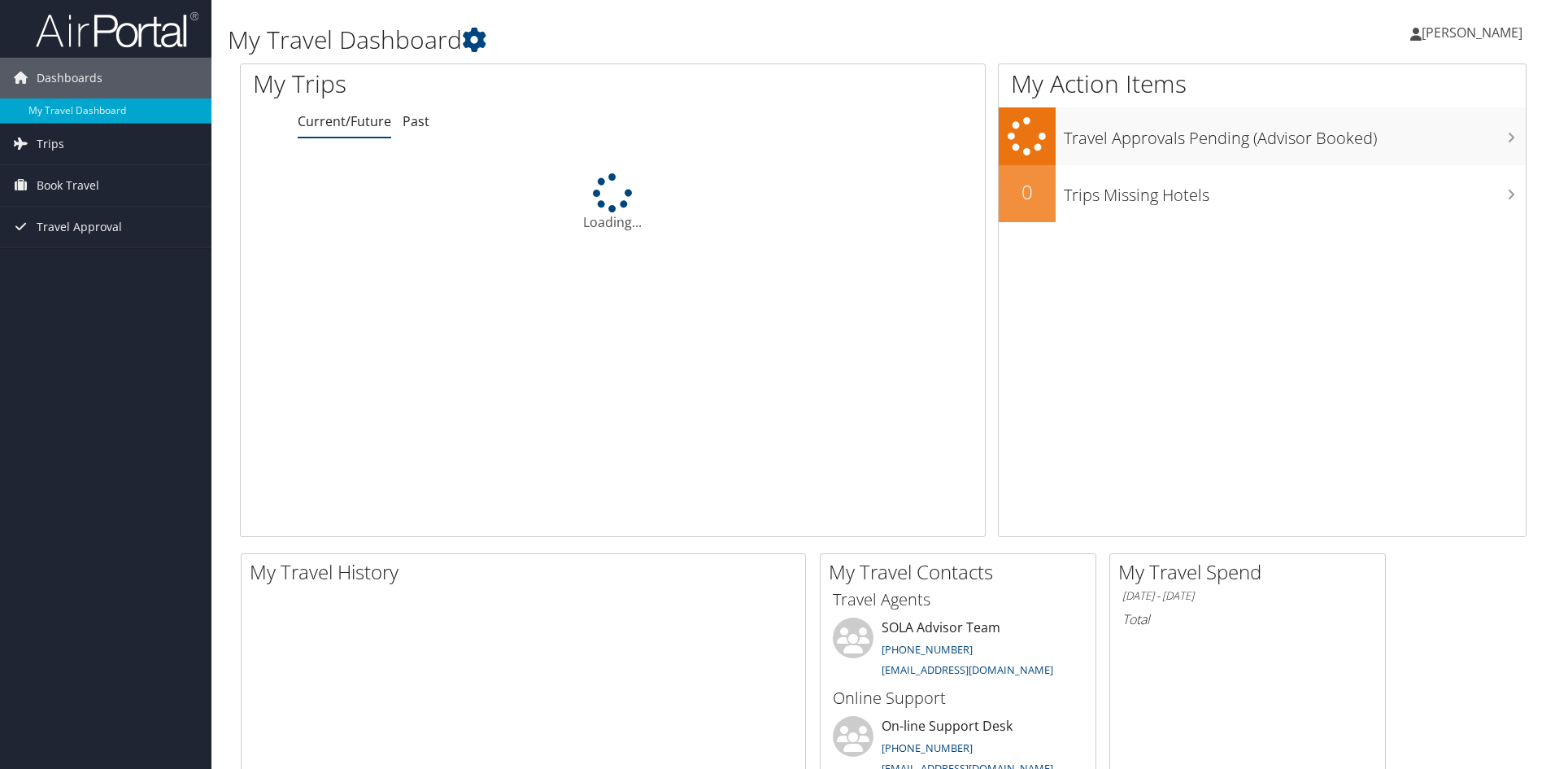 The image size is (1555, 769). What do you see at coordinates (458, 84) in the screenshot?
I see `h1: My Trips` at bounding box center [458, 84].